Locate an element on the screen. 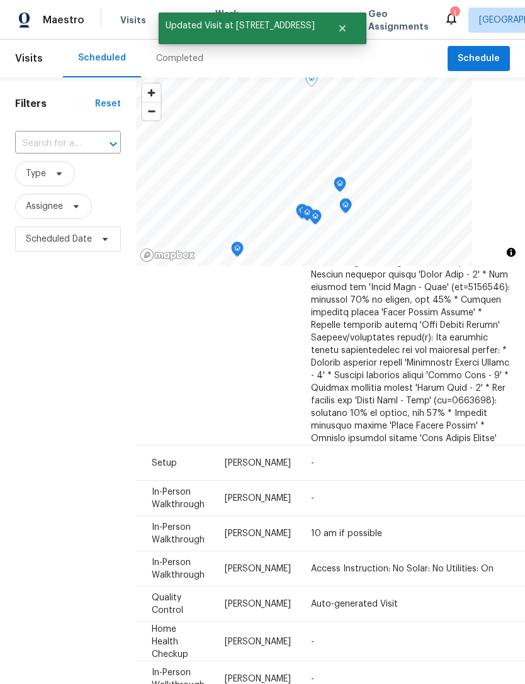  span: Scheduled Date is located at coordinates (59, 239).